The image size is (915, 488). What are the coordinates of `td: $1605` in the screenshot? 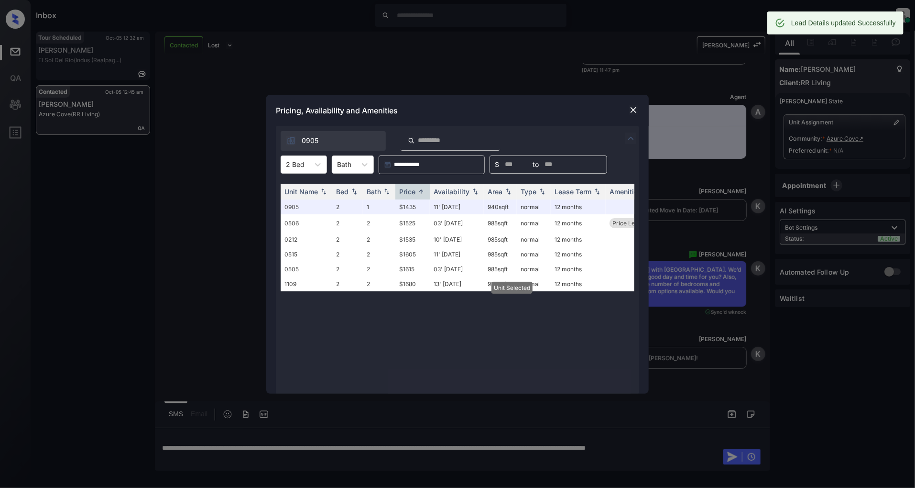 It's located at (413, 254).